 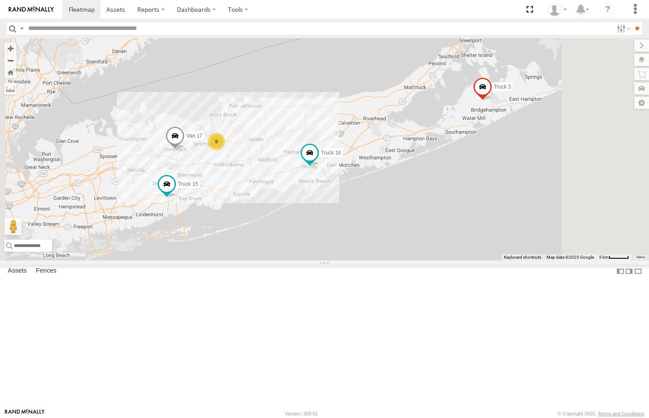 I want to click on label: Assets, so click(x=17, y=271).